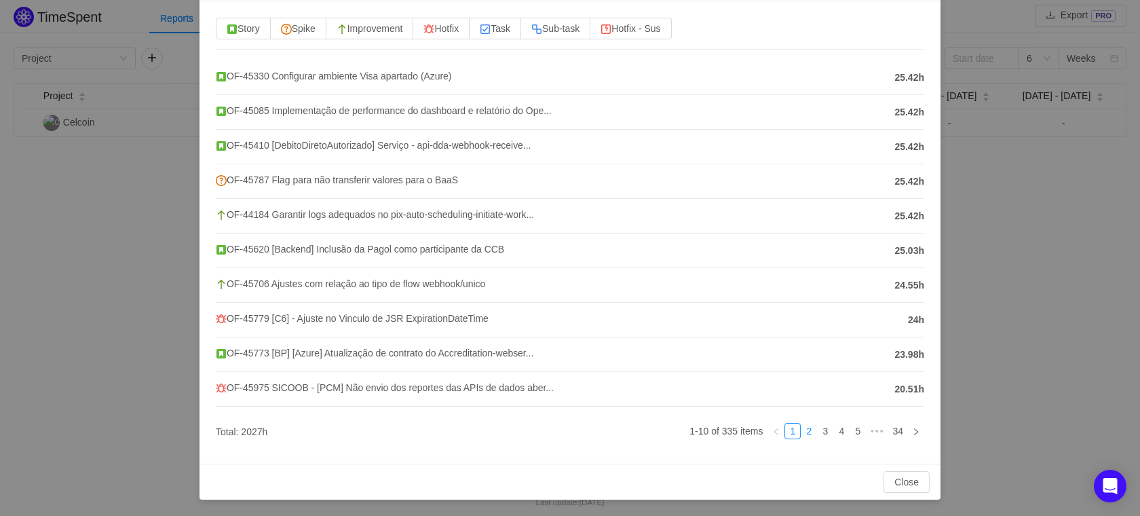  What do you see at coordinates (907, 482) in the screenshot?
I see `button: Close` at bounding box center [907, 482].